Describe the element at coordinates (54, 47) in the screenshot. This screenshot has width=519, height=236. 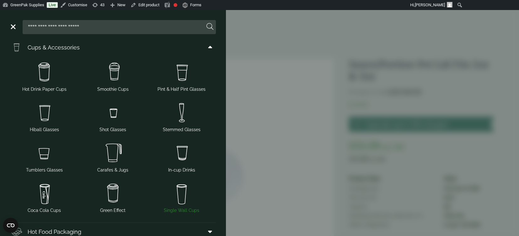
I see `span: Cups & Accessories` at that location.